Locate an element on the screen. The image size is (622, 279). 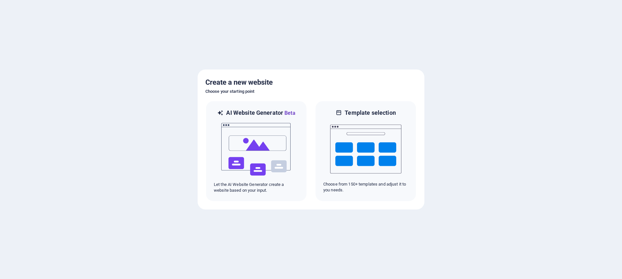
p: Let the AI Website Generator create a website based on your input. is located at coordinates (256, 188).